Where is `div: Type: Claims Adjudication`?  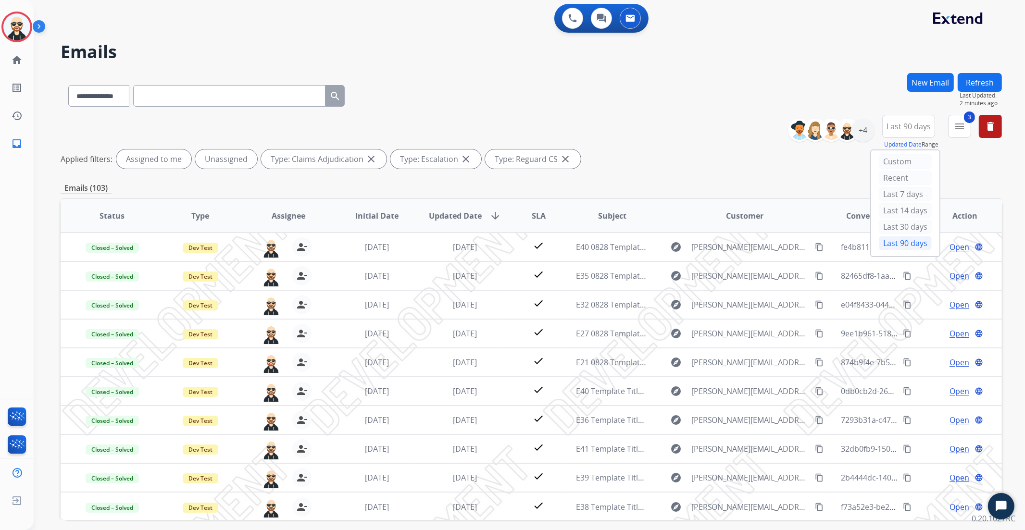
div: Type: Claims Adjudication is located at coordinates (324, 159).